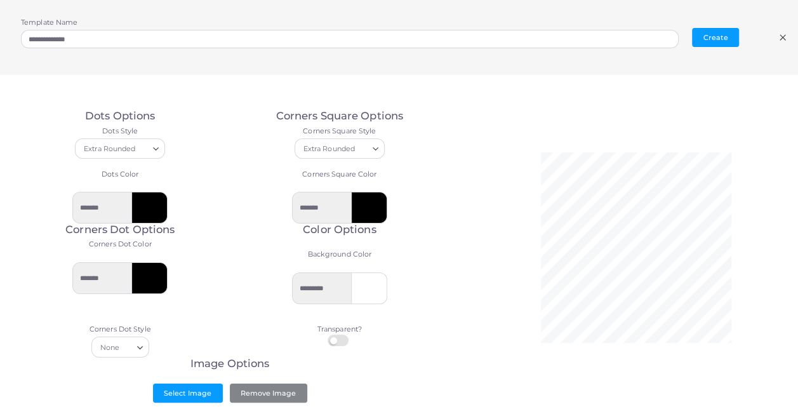 The width and height of the screenshot is (798, 409). Describe the element at coordinates (120, 175) in the screenshot. I see `label: Dots Color` at that location.